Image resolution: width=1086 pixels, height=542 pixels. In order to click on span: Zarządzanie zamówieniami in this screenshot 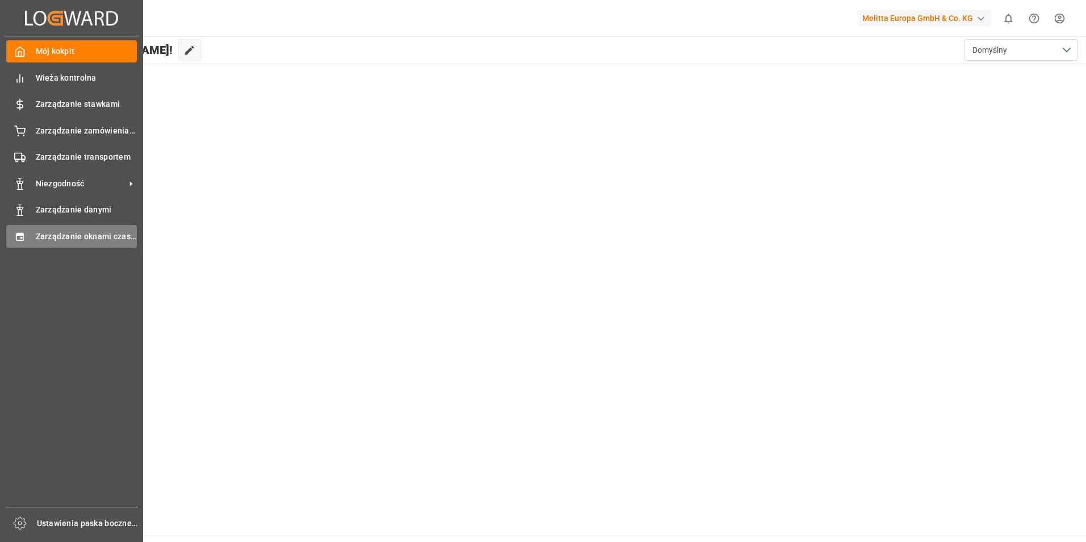, I will do `click(86, 131)`.